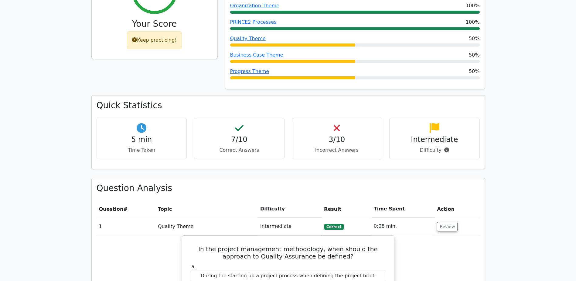 The width and height of the screenshot is (576, 281). I want to click on td: 0:08 min., so click(403, 226).